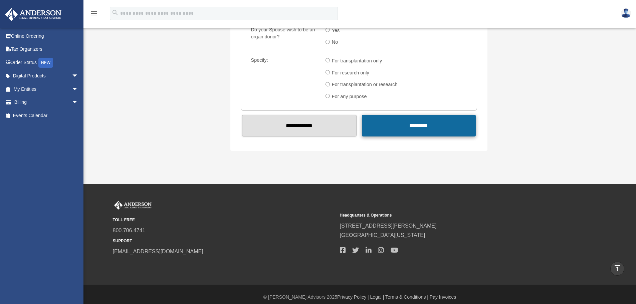  What do you see at coordinates (46, 102) in the screenshot?
I see `a: Billingarrow_drop_down` at bounding box center [46, 102].